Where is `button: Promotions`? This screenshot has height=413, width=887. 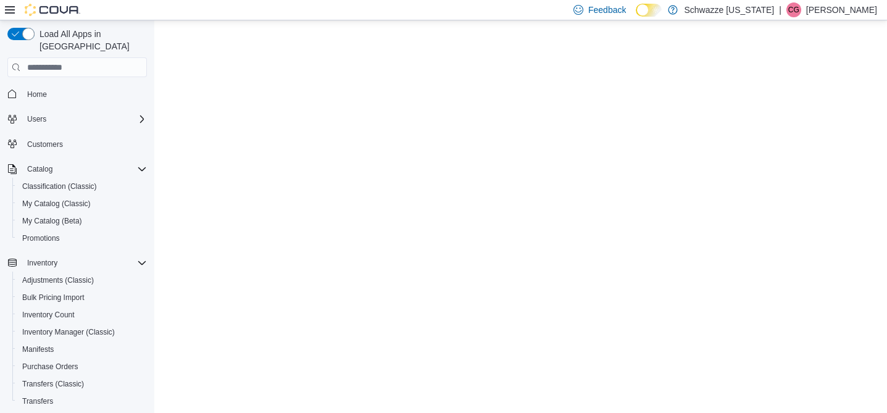
button: Promotions is located at coordinates (82, 238).